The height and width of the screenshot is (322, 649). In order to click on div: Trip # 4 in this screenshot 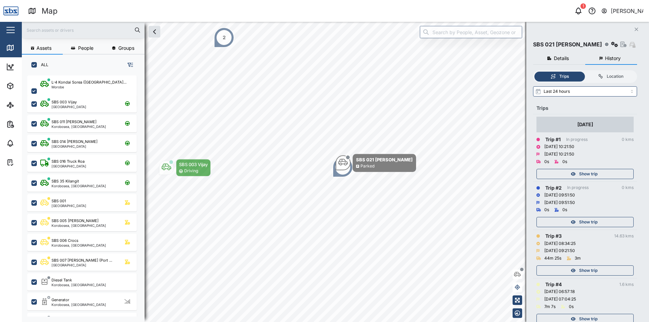, I will do `click(554, 285)`.